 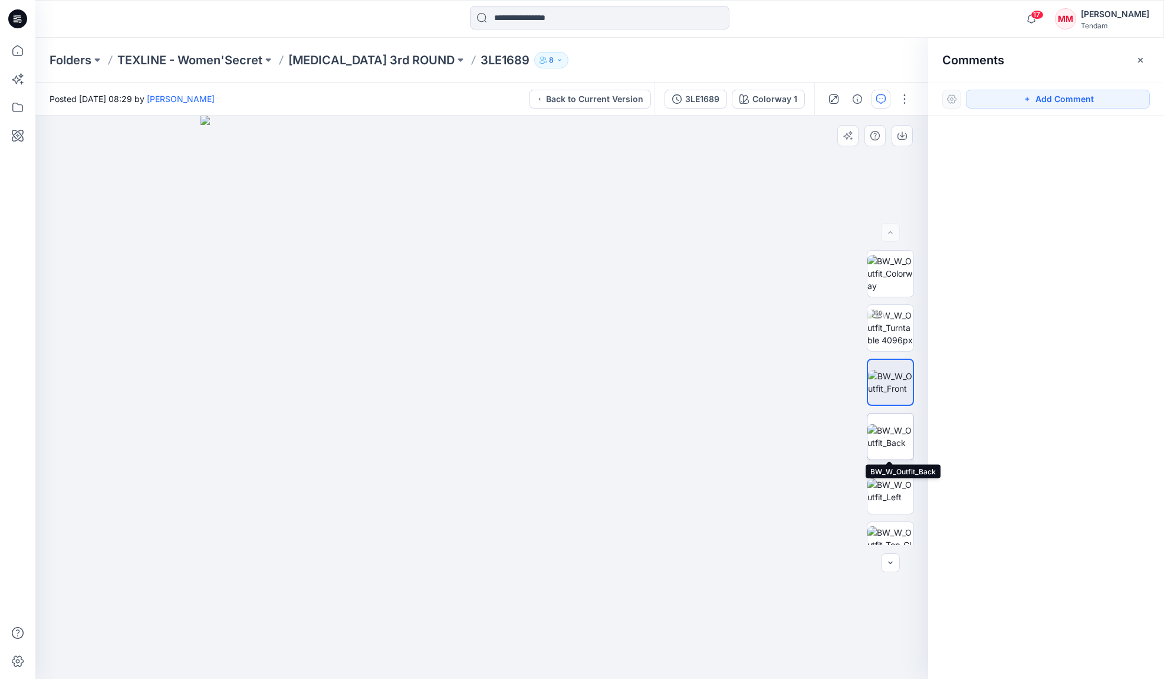 I want to click on img: eyJhbGciOiJIUzI1NiIsImtpZCI6IjAiLCJzbHQiOiJzZXMiLCJ0eXAiOiJKV1QifQ.eyJkYXRhIjp7InR5cGUiOiJzdG9yYW..., so click(x=482, y=397).